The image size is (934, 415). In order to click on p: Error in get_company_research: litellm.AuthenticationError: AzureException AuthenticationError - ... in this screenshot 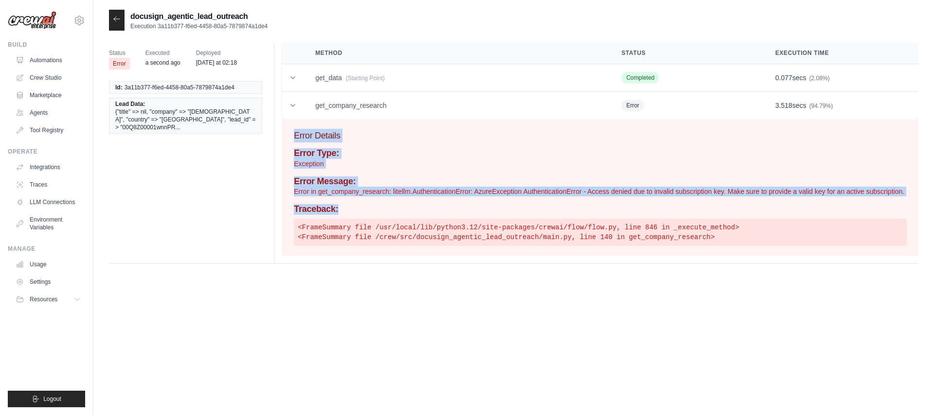, I will do `click(600, 192)`.